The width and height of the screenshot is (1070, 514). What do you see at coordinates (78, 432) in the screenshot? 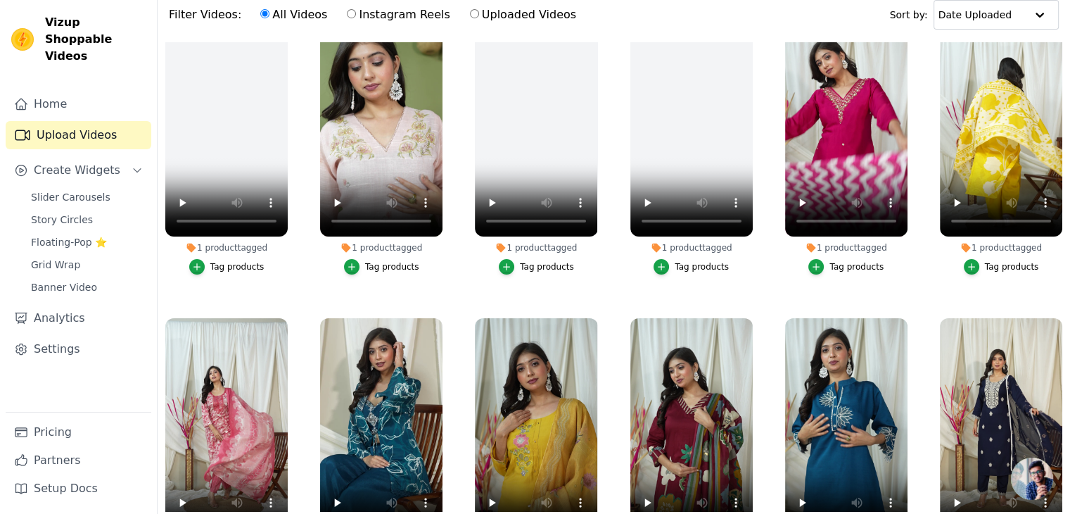
I see `a: Pricing` at bounding box center [78, 432].